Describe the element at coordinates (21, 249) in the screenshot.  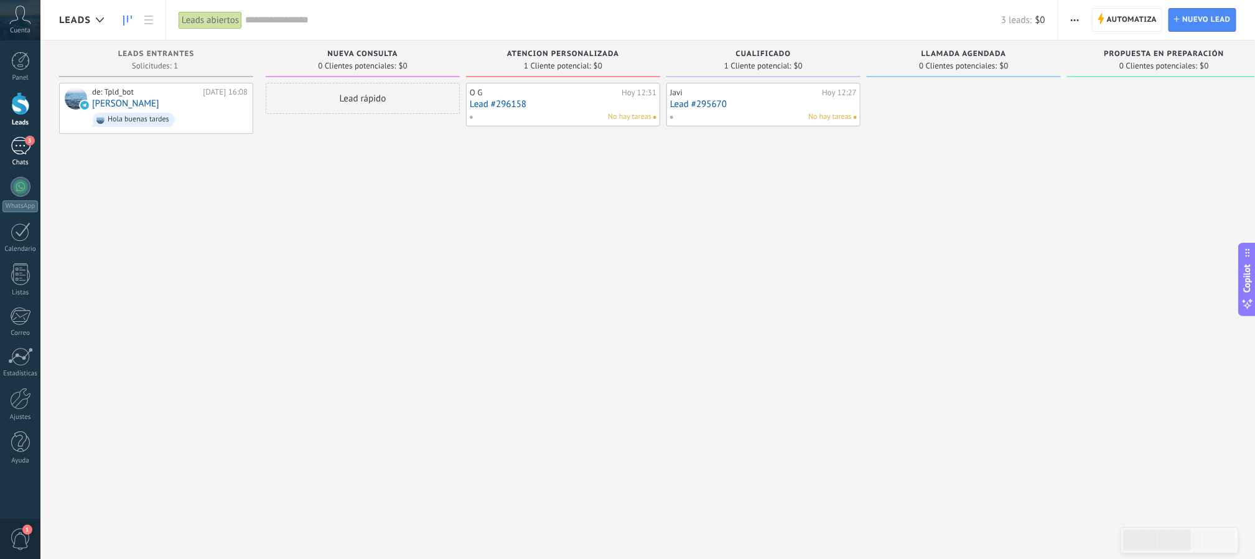
I see `div: Calendario` at that location.